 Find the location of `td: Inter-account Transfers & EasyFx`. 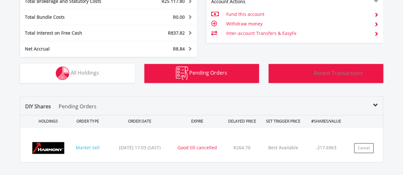

td: Inter-account Transfers & EasyFx is located at coordinates (297, 33).